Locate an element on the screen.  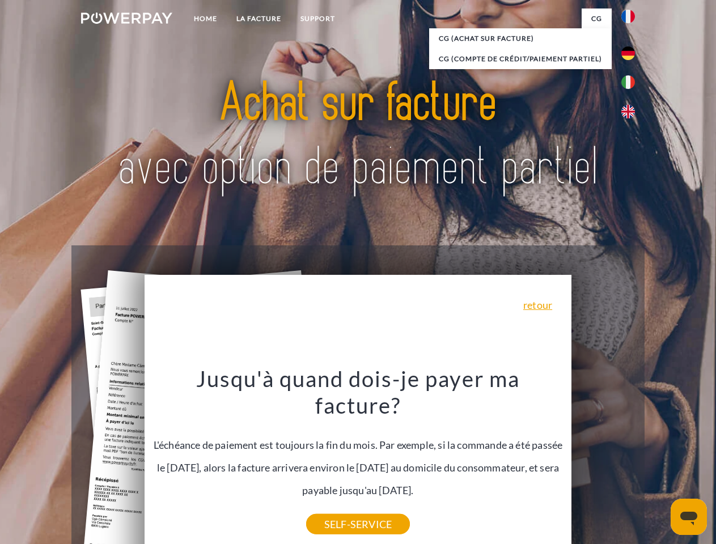
a: CG (Compte de crédit/paiement partiel) is located at coordinates (520, 59).